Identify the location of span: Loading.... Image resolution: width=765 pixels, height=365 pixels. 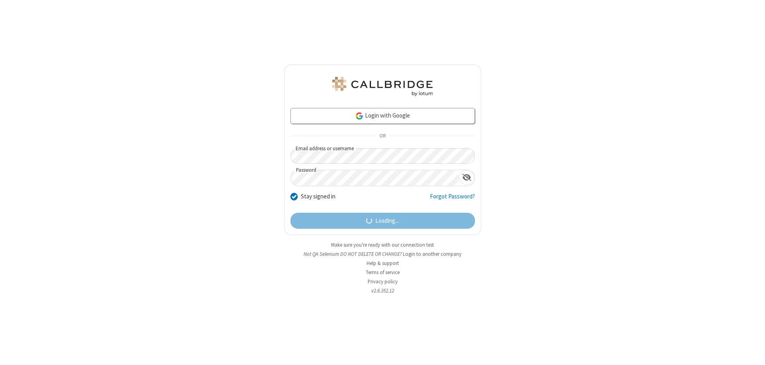
(387, 221).